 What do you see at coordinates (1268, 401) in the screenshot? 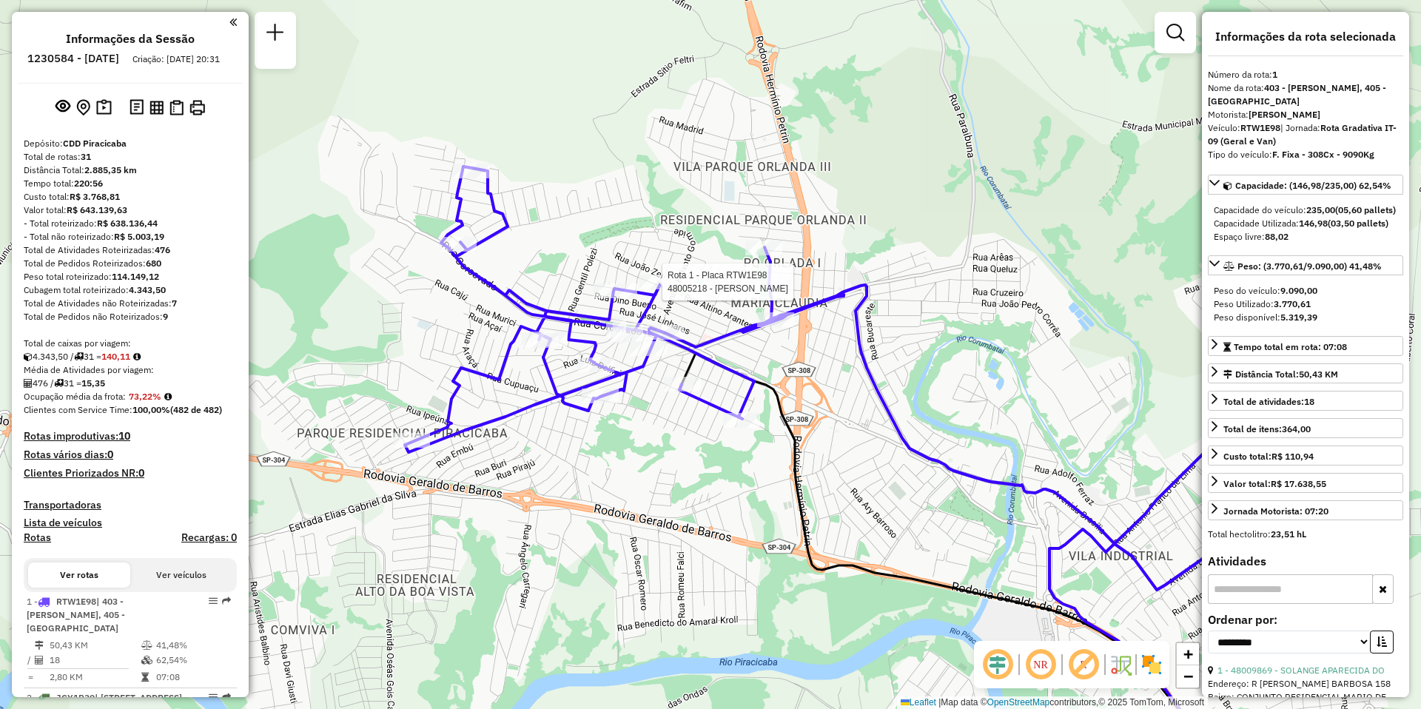
I see `span: Total de atividades:` at bounding box center [1268, 401].